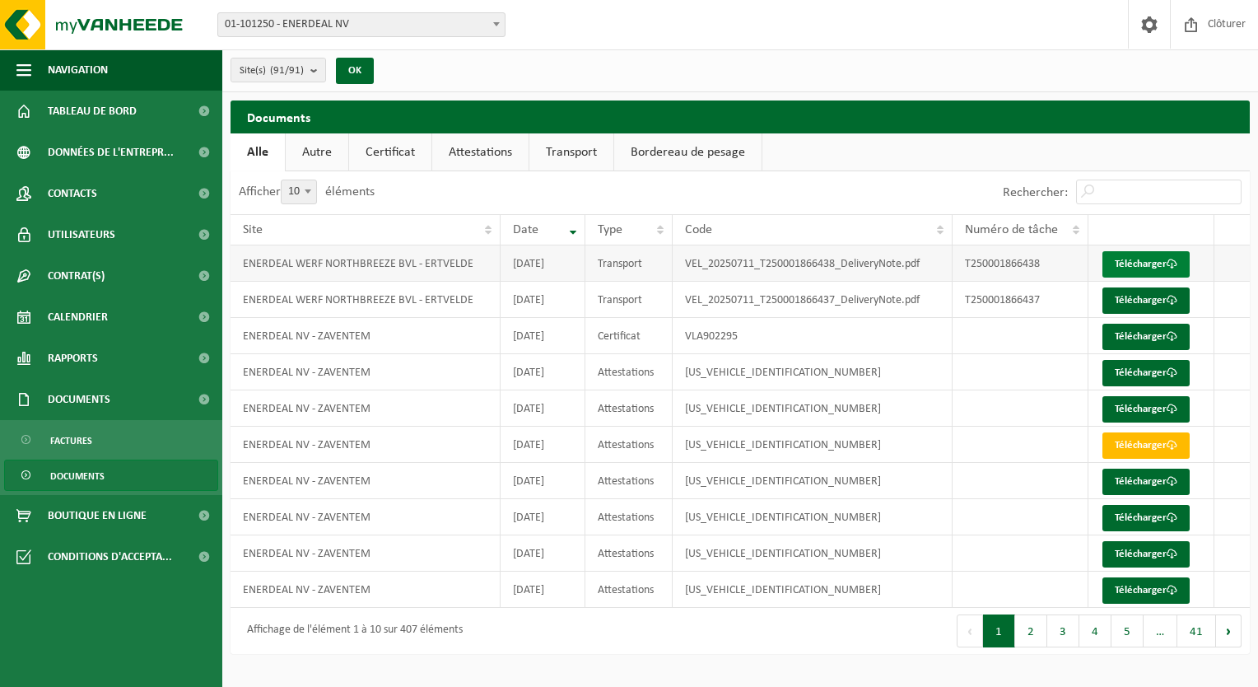  What do you see at coordinates (71, 441) in the screenshot?
I see `span: Factures` at bounding box center [71, 441].